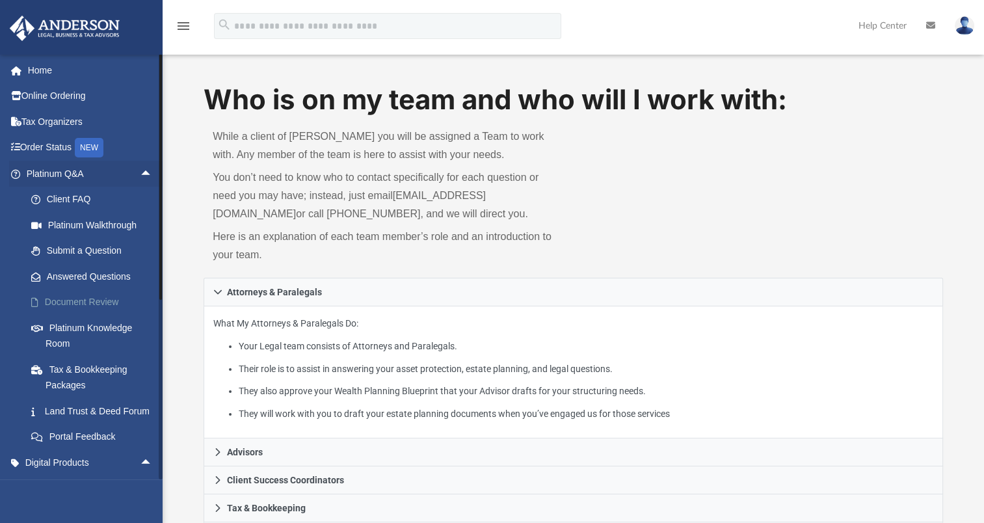 Image resolution: width=984 pixels, height=523 pixels. What do you see at coordinates (183, 29) in the screenshot?
I see `a: menu` at bounding box center [183, 29].